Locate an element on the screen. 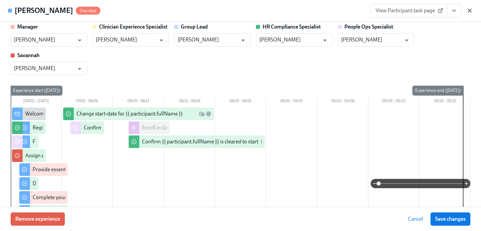 The height and width of the screenshot is (231, 481). span: Remove experience is located at coordinates (38, 219).